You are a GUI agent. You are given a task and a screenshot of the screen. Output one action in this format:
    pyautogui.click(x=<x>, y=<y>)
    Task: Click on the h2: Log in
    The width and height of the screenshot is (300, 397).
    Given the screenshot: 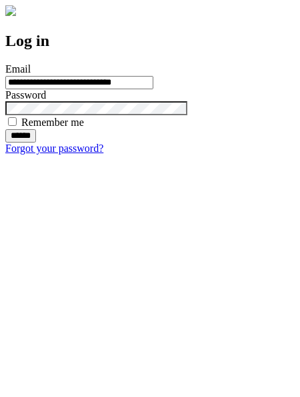 What is the action you would take?
    pyautogui.click(x=150, y=41)
    